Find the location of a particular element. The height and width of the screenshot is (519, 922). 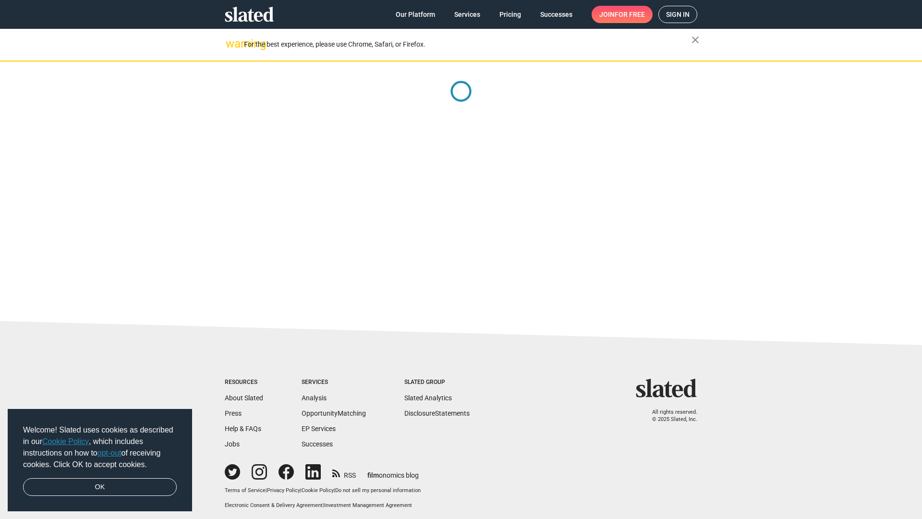

span: Services is located at coordinates (467, 14).